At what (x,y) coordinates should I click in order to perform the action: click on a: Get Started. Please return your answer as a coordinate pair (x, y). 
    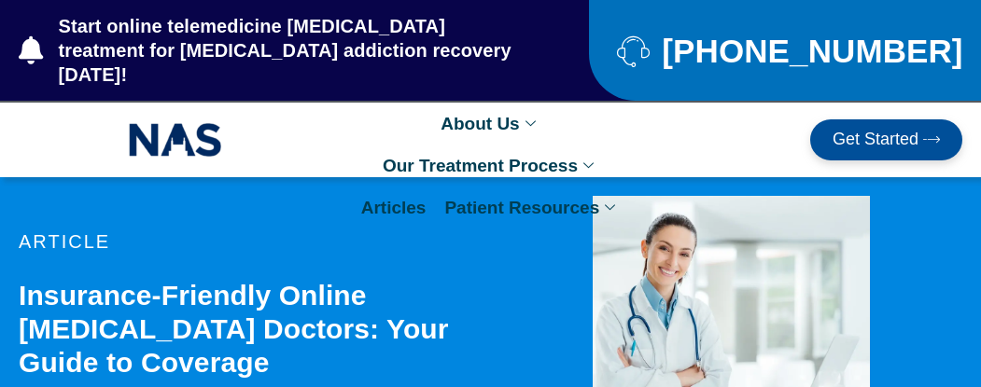
    Looking at the image, I should click on (886, 140).